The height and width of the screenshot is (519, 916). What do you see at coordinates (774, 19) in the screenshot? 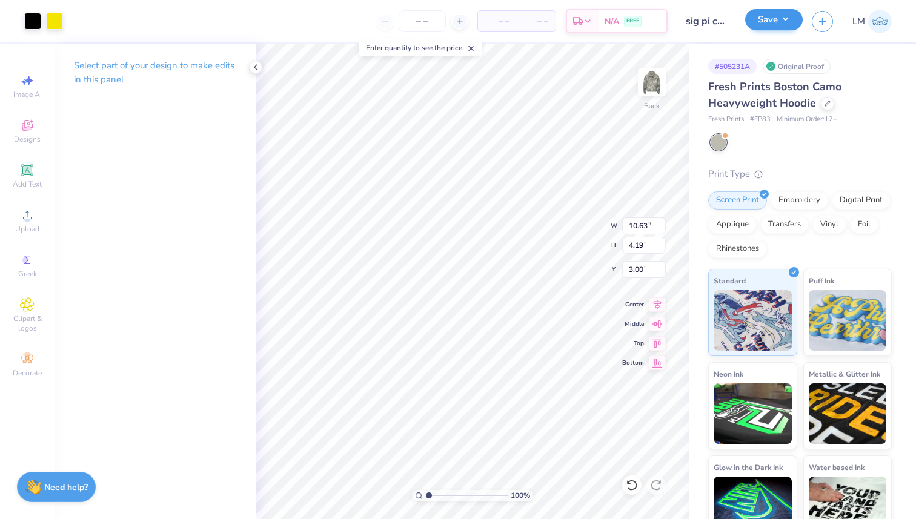
I see `button: Save` at bounding box center [774, 19].